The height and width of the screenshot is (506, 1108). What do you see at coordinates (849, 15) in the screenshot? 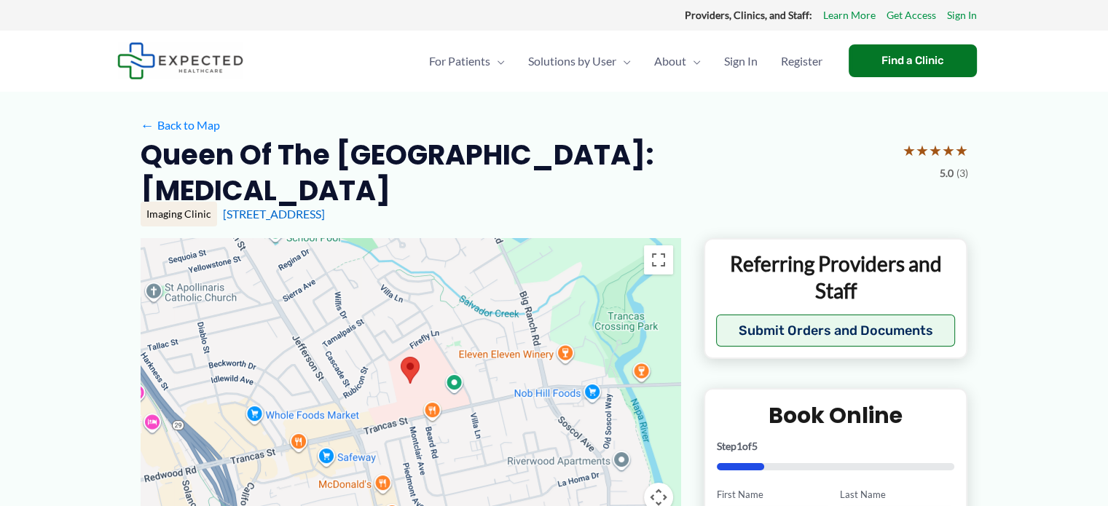
I see `a: Learn More` at bounding box center [849, 15].